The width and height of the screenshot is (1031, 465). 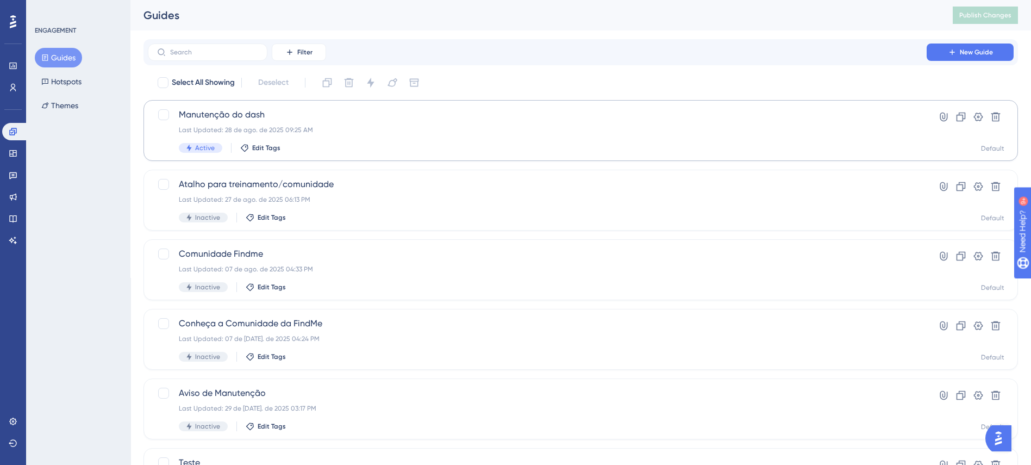 What do you see at coordinates (537, 393) in the screenshot?
I see `span: Aviso de Manutenção` at bounding box center [537, 393].